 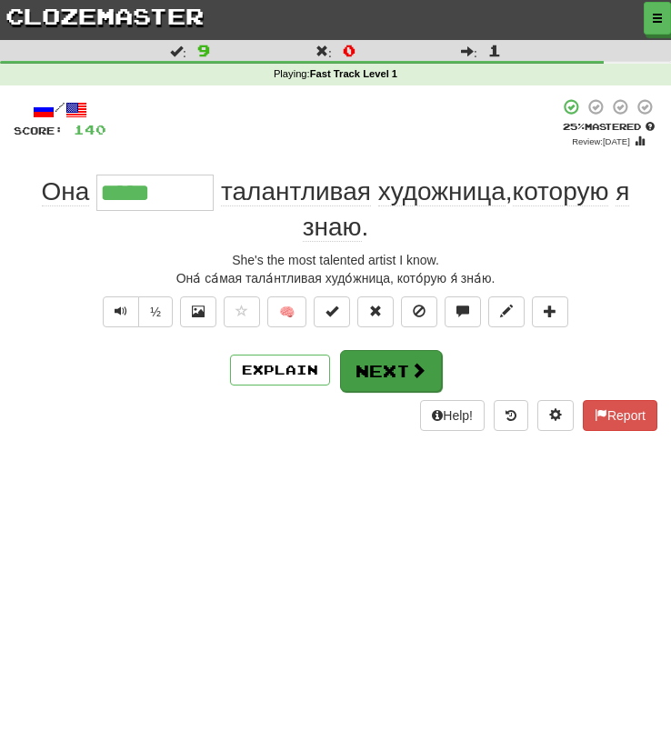 I want to click on div: She's the most talented artist I know., so click(x=336, y=260).